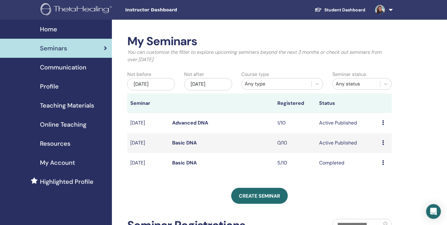 The image size is (447, 225). What do you see at coordinates (356, 84) in the screenshot?
I see `div: Any status` at bounding box center [356, 84].